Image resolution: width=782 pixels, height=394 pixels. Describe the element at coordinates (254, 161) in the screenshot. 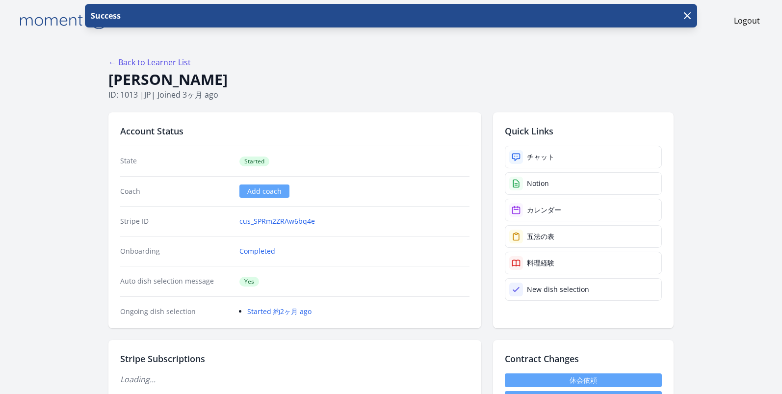

I see `span: Started` at that location.